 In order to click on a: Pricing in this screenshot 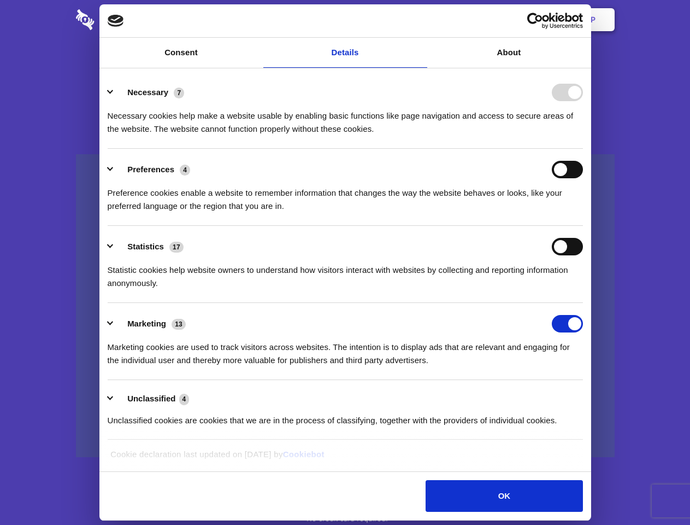, I will do `click(344, 20)`.